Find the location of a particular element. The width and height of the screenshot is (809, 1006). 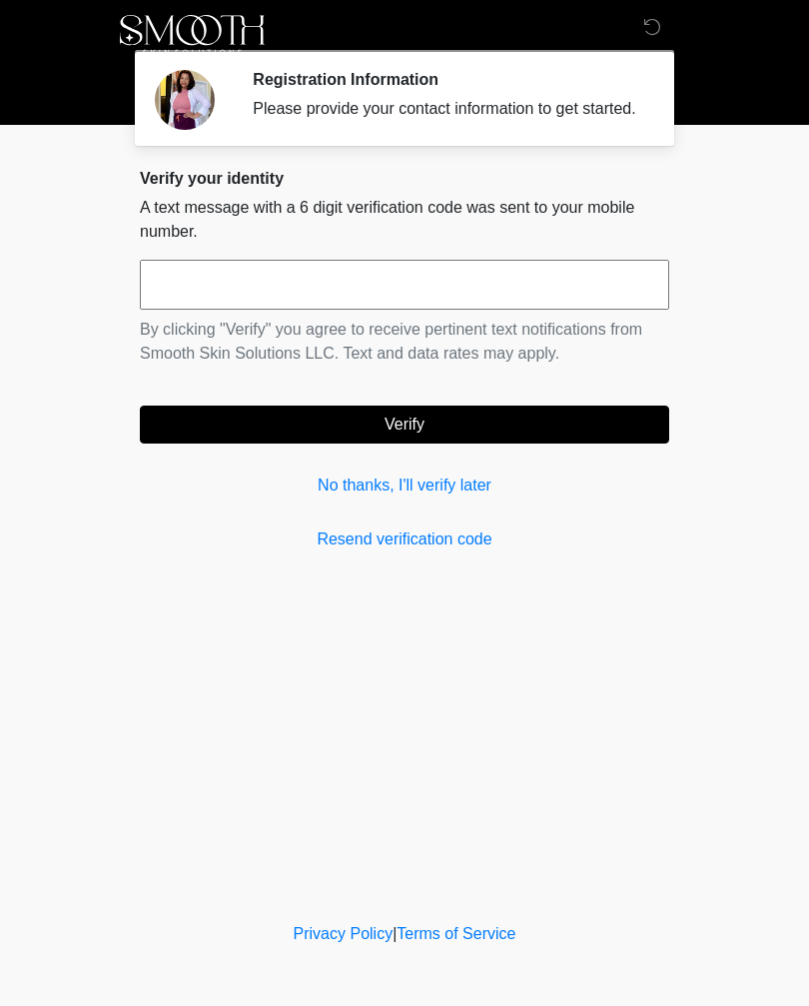

button: Verify is located at coordinates (405, 425).